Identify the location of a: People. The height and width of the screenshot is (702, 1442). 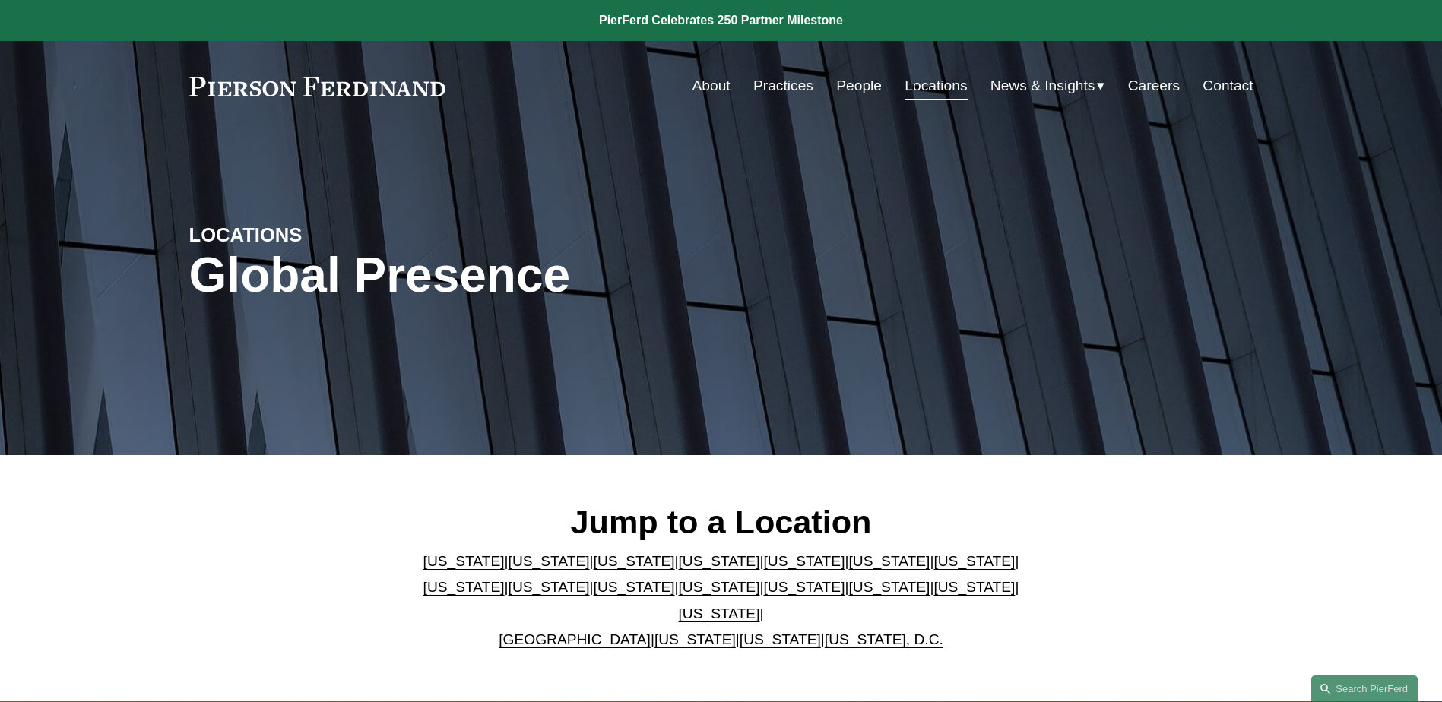
(859, 86).